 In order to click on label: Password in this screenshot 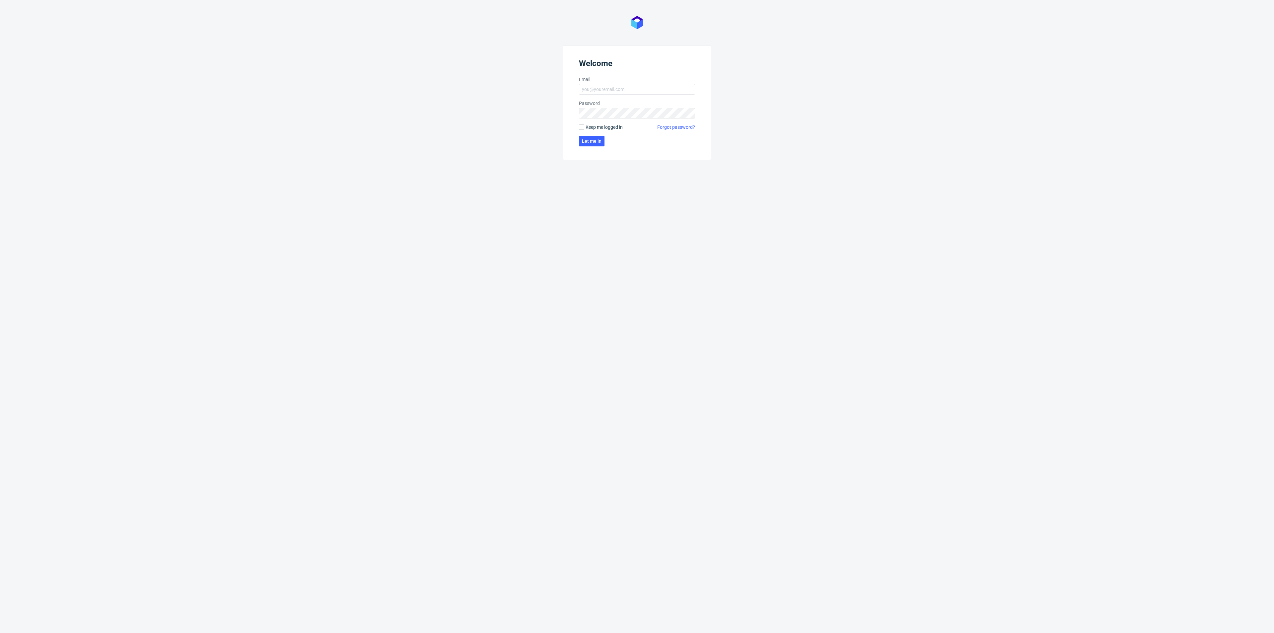, I will do `click(637, 103)`.